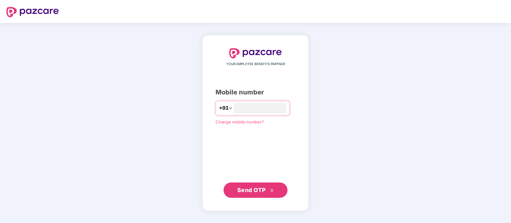 The height and width of the screenshot is (223, 511). What do you see at coordinates (251, 190) in the screenshot?
I see `span: Send OTP` at bounding box center [251, 190].